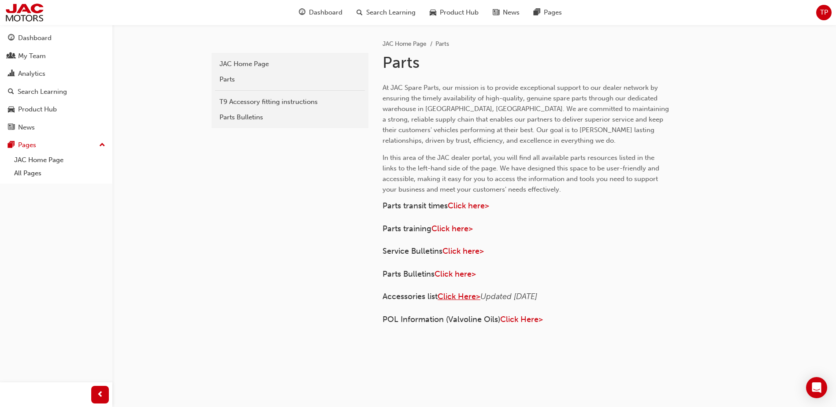  I want to click on a: search-iconSearch Learning, so click(386, 12).